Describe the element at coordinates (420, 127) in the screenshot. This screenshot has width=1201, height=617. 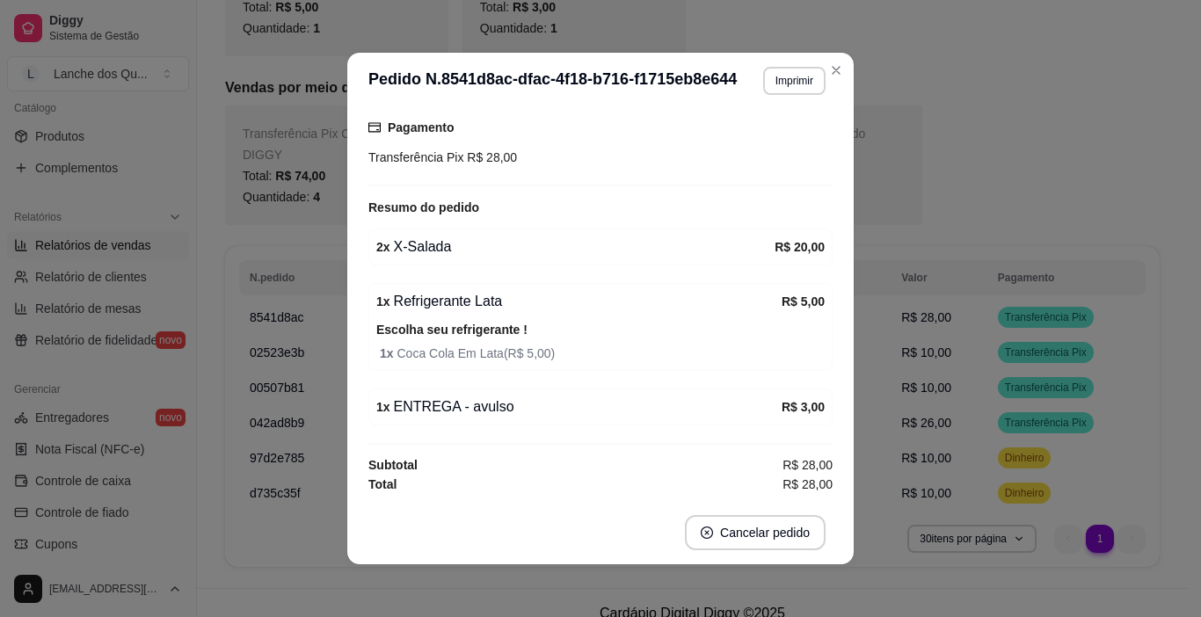
I see `strong: Pagamento` at that location.